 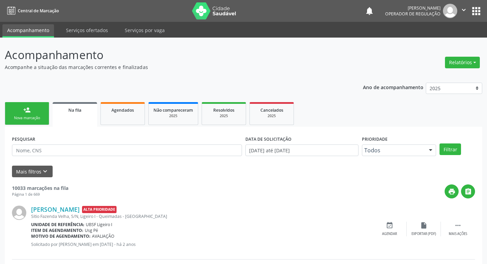 What do you see at coordinates (390, 226) in the screenshot?
I see `i: event_available` at bounding box center [390, 226].